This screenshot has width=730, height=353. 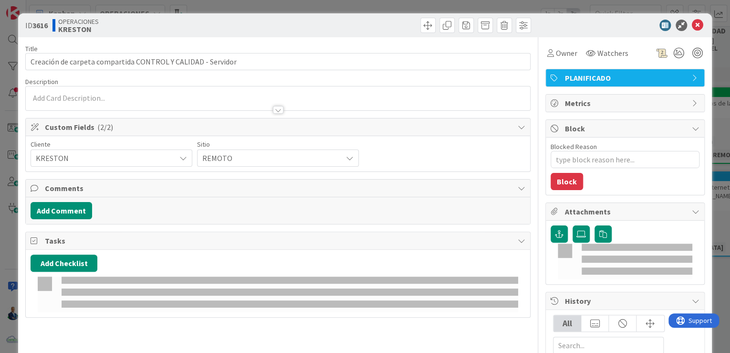 What do you see at coordinates (40, 25) in the screenshot?
I see `b: 3616` at bounding box center [40, 25].